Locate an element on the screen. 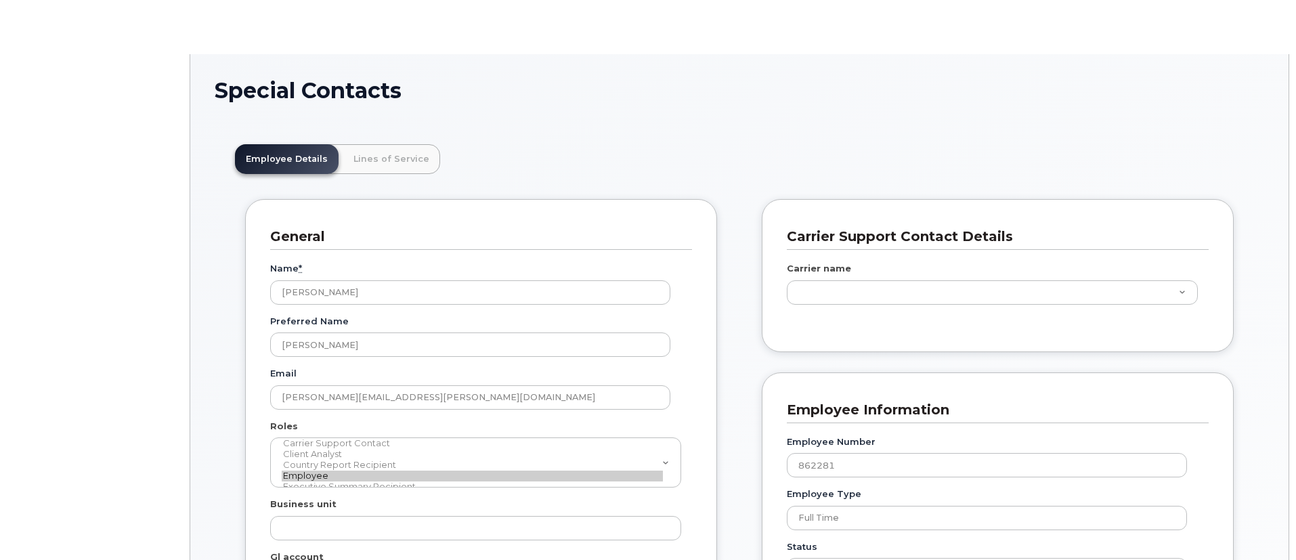 This screenshot has width=1296, height=560. h3: Carrier Support Contact Details is located at coordinates (993, 236).